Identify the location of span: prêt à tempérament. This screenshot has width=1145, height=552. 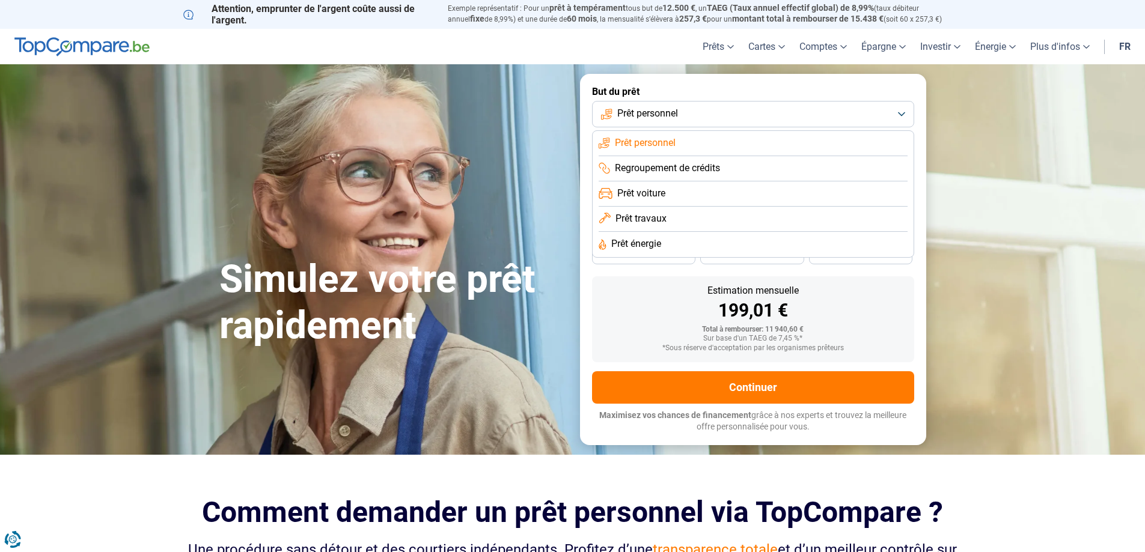
(587, 8).